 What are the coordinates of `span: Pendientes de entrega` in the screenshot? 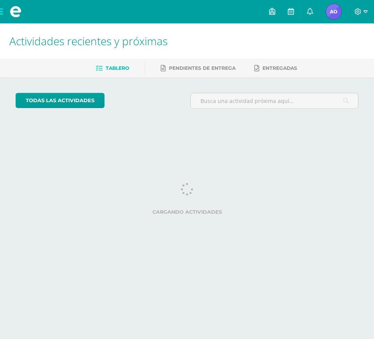 It's located at (202, 68).